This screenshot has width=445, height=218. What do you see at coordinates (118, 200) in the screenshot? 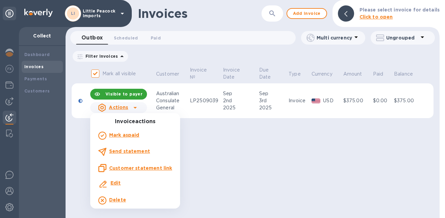
I see `b: Delete` at bounding box center [118, 200].